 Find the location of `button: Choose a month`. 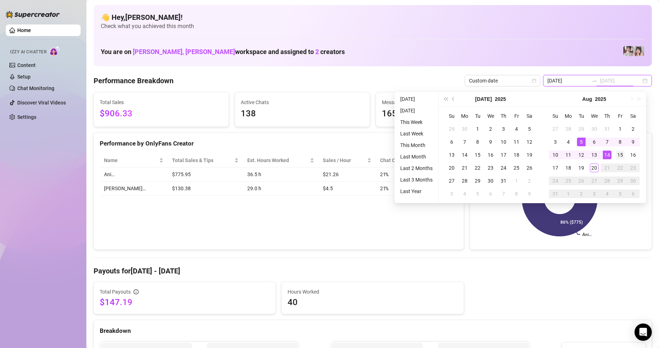

button: Choose a month is located at coordinates (483, 99).